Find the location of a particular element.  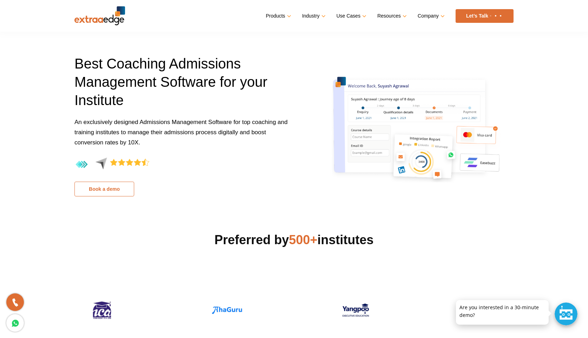

a: Resources is located at coordinates (391, 16).